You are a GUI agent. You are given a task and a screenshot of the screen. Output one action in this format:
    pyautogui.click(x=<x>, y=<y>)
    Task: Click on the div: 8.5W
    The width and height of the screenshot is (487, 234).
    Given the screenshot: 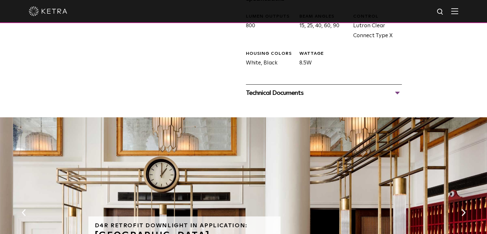 What is the action you would take?
    pyautogui.click(x=321, y=59)
    